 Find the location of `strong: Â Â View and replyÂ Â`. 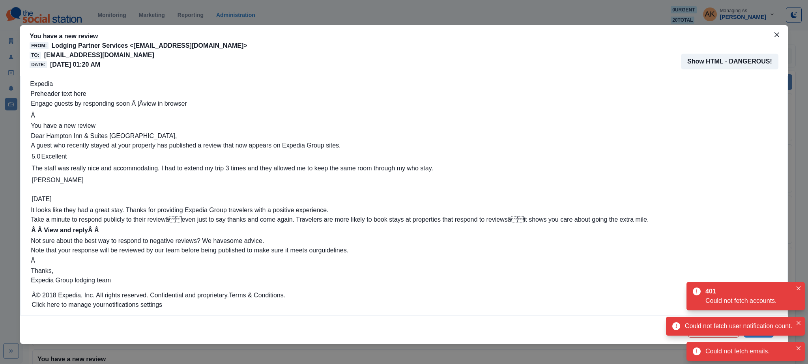

strong: Â Â View and replyÂ Â is located at coordinates (65, 230).